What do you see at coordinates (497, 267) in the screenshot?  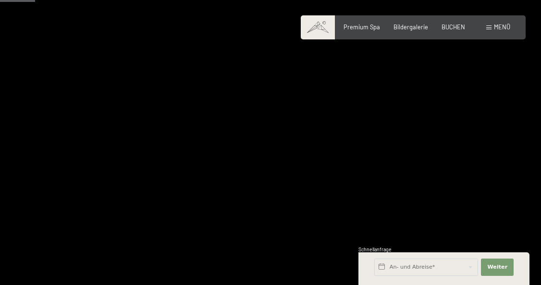 I see `button: Weiter` at bounding box center [497, 267].